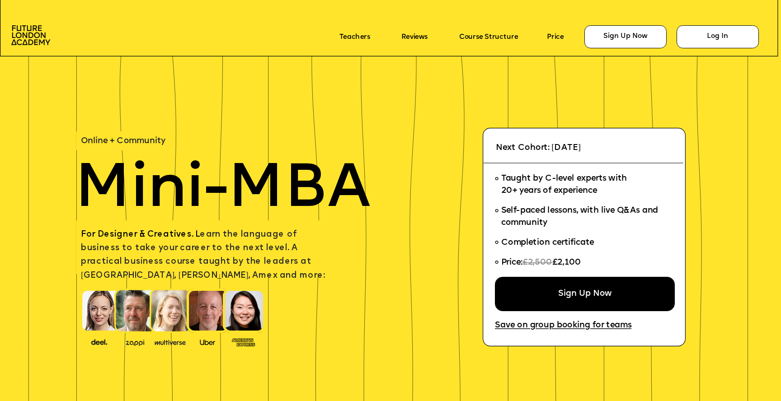 The image size is (781, 401). Describe the element at coordinates (567, 263) in the screenshot. I see `span: £2,100` at that location.